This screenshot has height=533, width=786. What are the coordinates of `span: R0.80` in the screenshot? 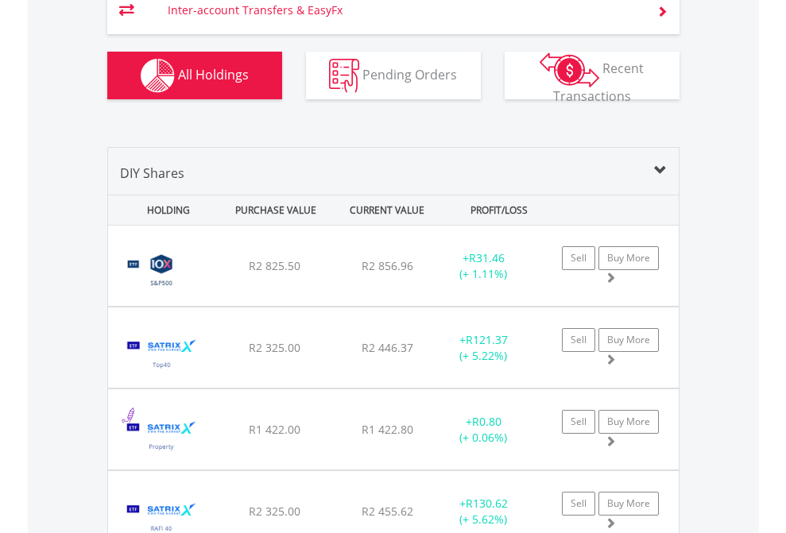 It's located at (486, 421).